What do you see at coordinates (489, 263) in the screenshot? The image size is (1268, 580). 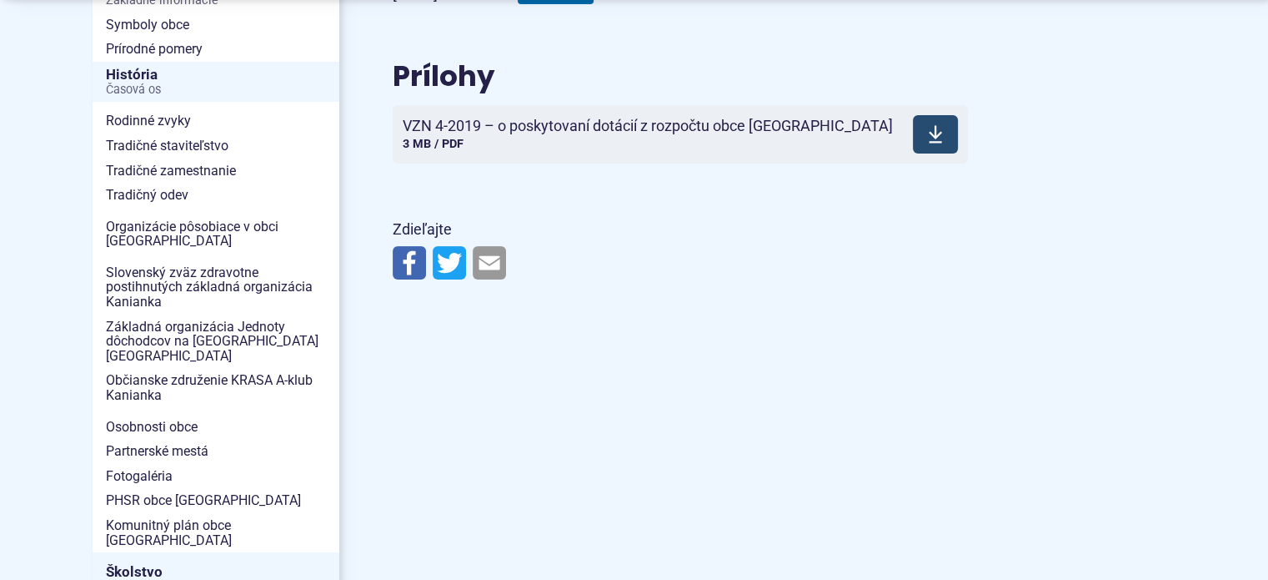 I see `img: Zdieľať e-mailom` at bounding box center [489, 263].